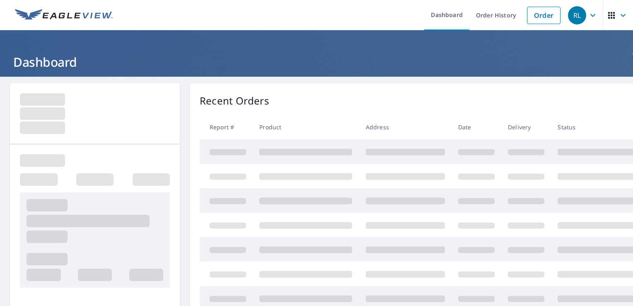 The height and width of the screenshot is (306, 633). Describe the element at coordinates (234, 101) in the screenshot. I see `p: Recent Orders` at that location.